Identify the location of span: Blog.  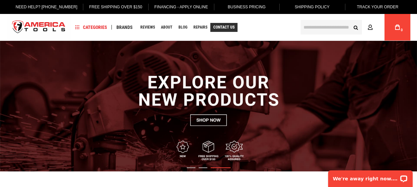
(183, 27).